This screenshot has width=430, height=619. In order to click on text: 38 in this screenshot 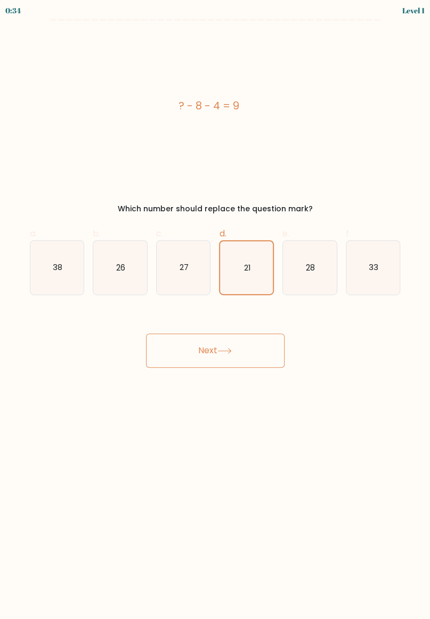, I will do `click(58, 267)`.